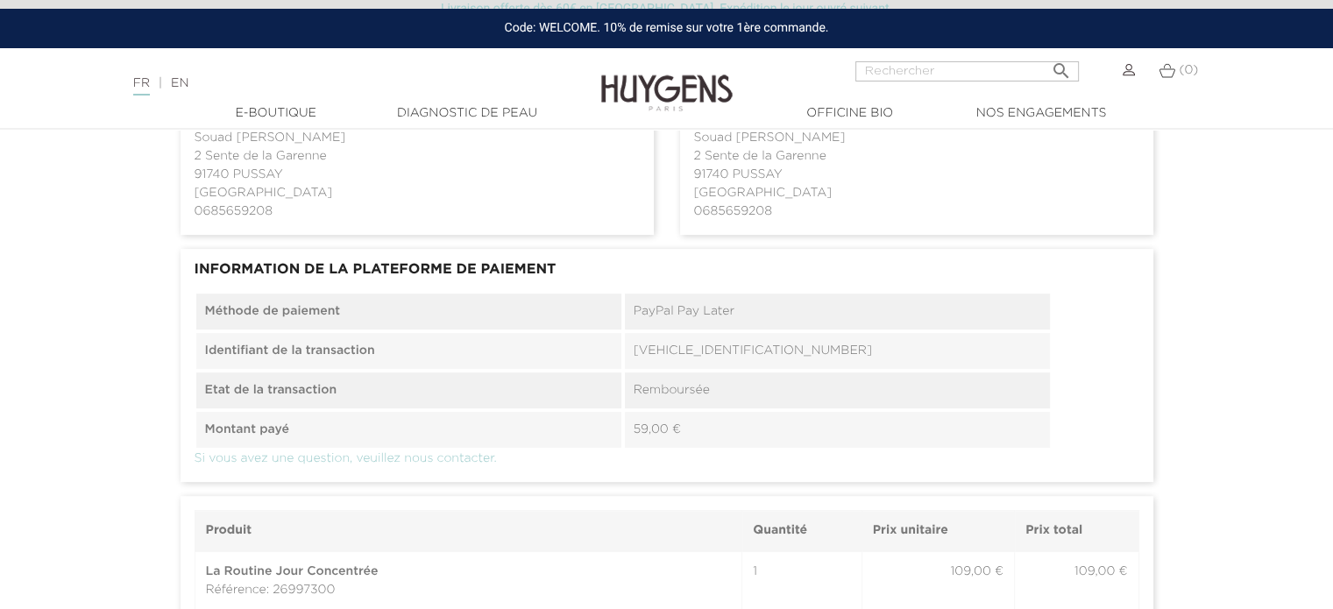 The image size is (1333, 609). Describe the element at coordinates (141, 86) in the screenshot. I see `a: FR` at that location.